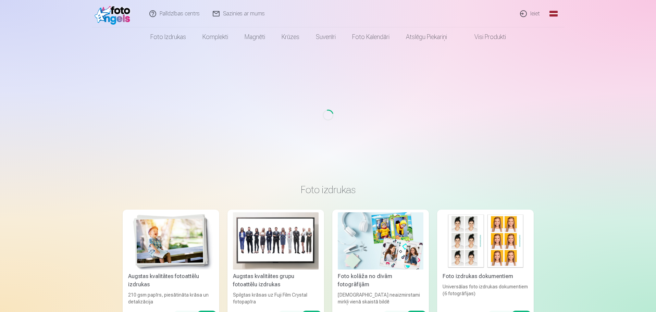  I want to click on img: Foto izdrukas dokumentiem, so click(485, 241).